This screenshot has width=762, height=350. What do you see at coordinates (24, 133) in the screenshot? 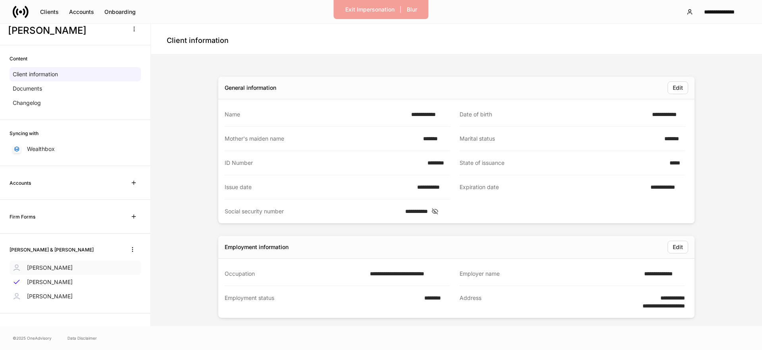
I see `h6: Syncing with` at bounding box center [24, 133].